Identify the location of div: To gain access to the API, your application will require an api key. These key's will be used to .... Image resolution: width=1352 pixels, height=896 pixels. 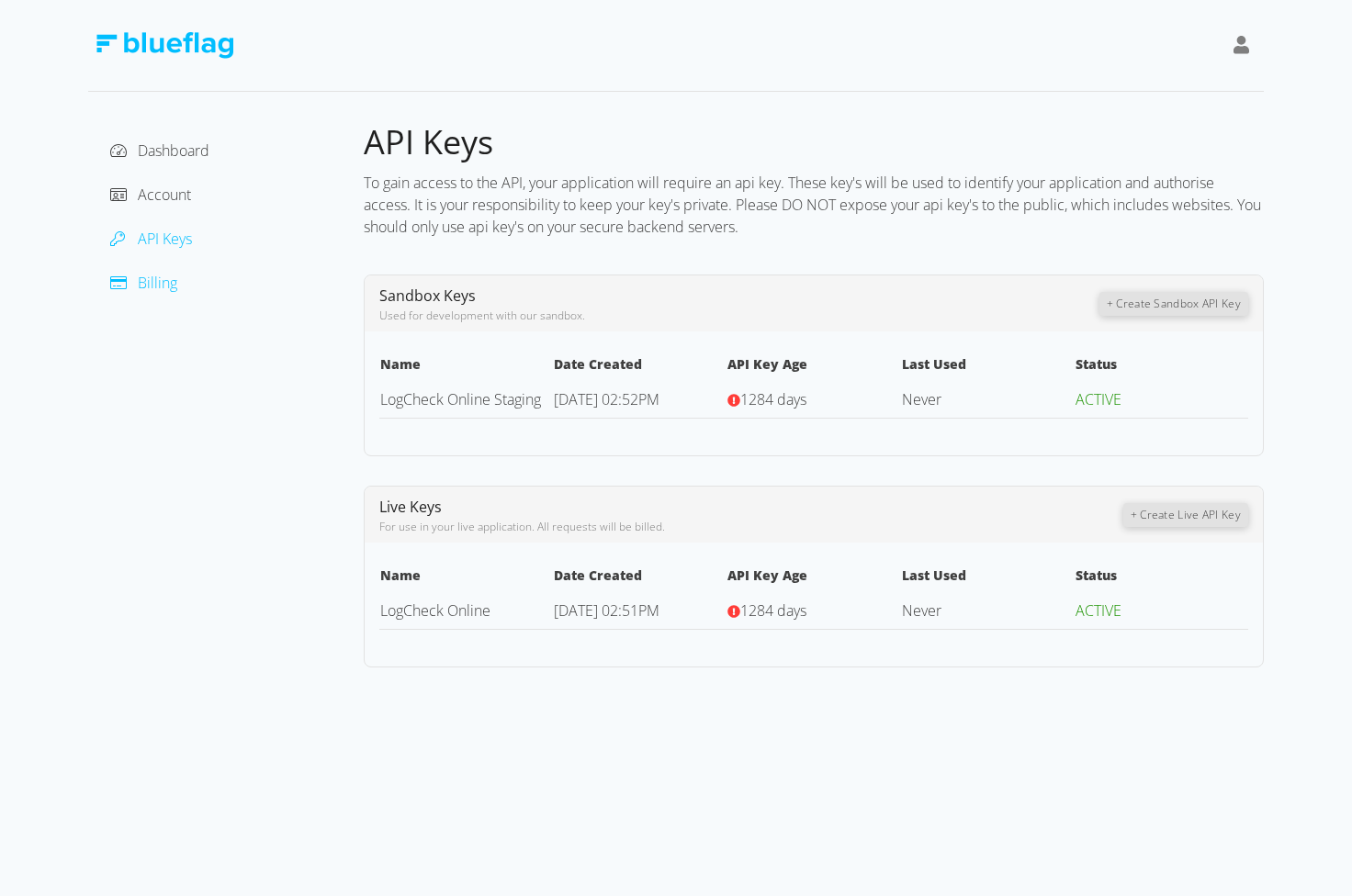
(814, 204).